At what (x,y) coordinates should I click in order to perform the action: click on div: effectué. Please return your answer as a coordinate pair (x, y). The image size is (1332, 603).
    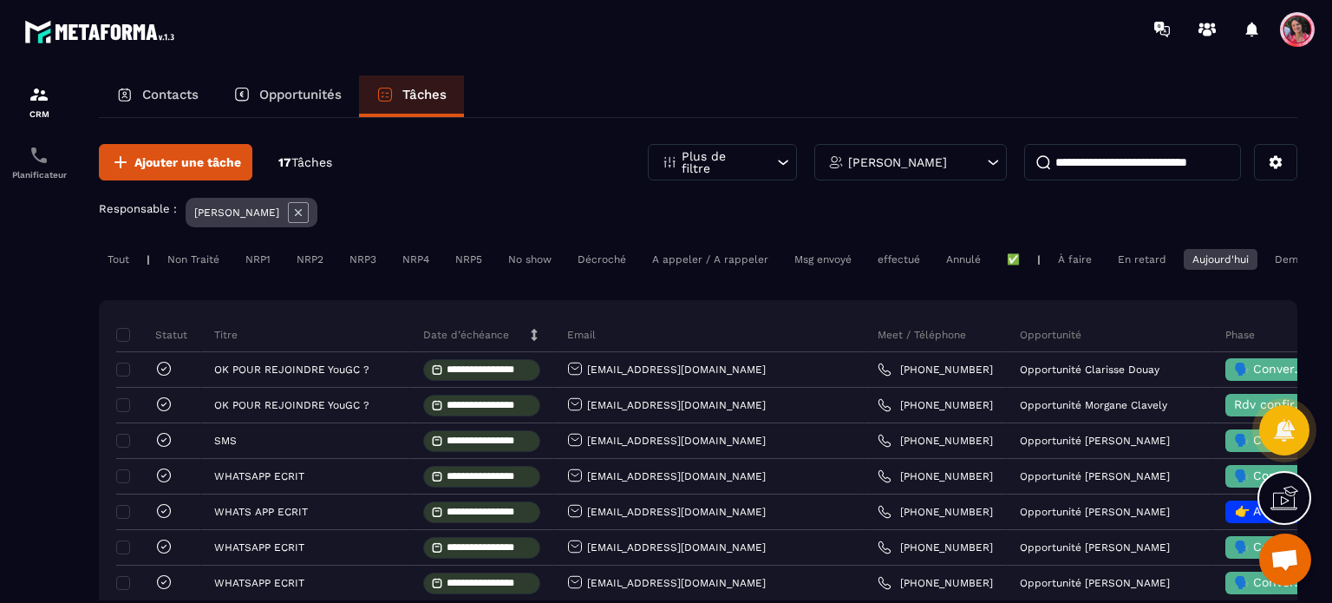
    Looking at the image, I should click on (898, 259).